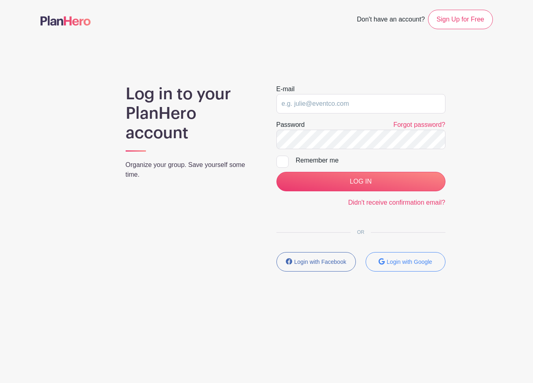 Image resolution: width=533 pixels, height=383 pixels. Describe the element at coordinates (410, 262) in the screenshot. I see `small: Login with Google` at that location.